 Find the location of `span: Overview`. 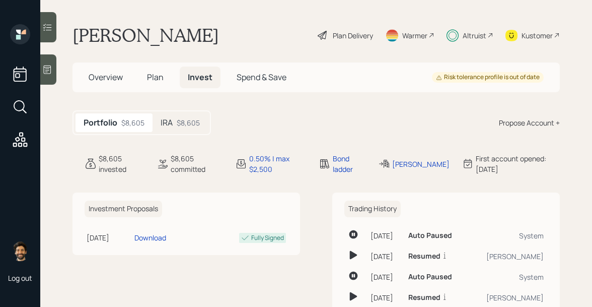

span: Overview is located at coordinates (106, 77).